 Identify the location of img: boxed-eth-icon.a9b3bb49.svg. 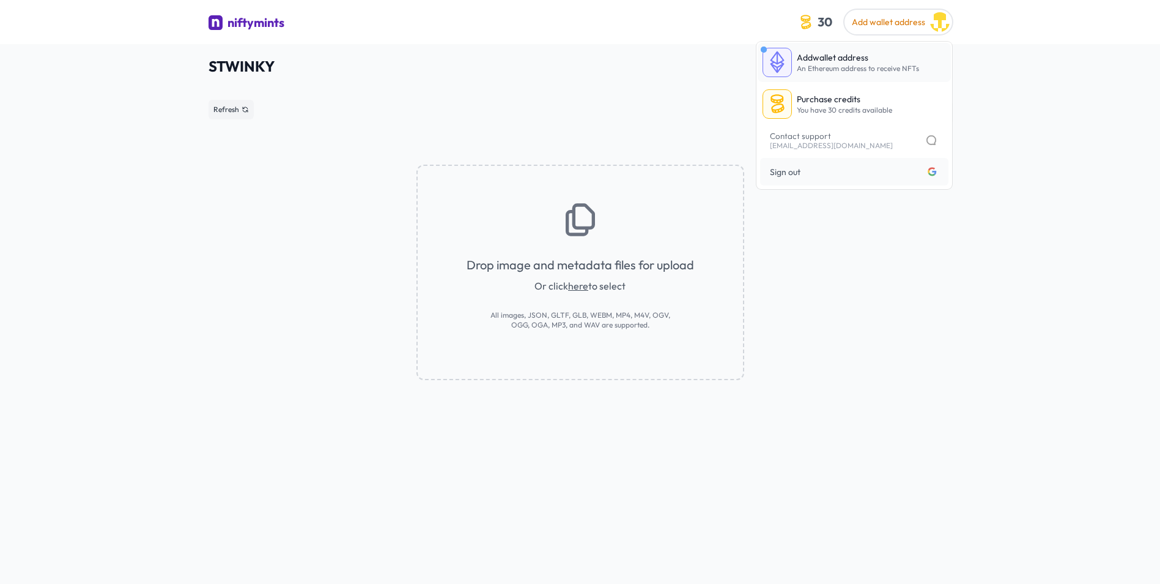
(778, 62).